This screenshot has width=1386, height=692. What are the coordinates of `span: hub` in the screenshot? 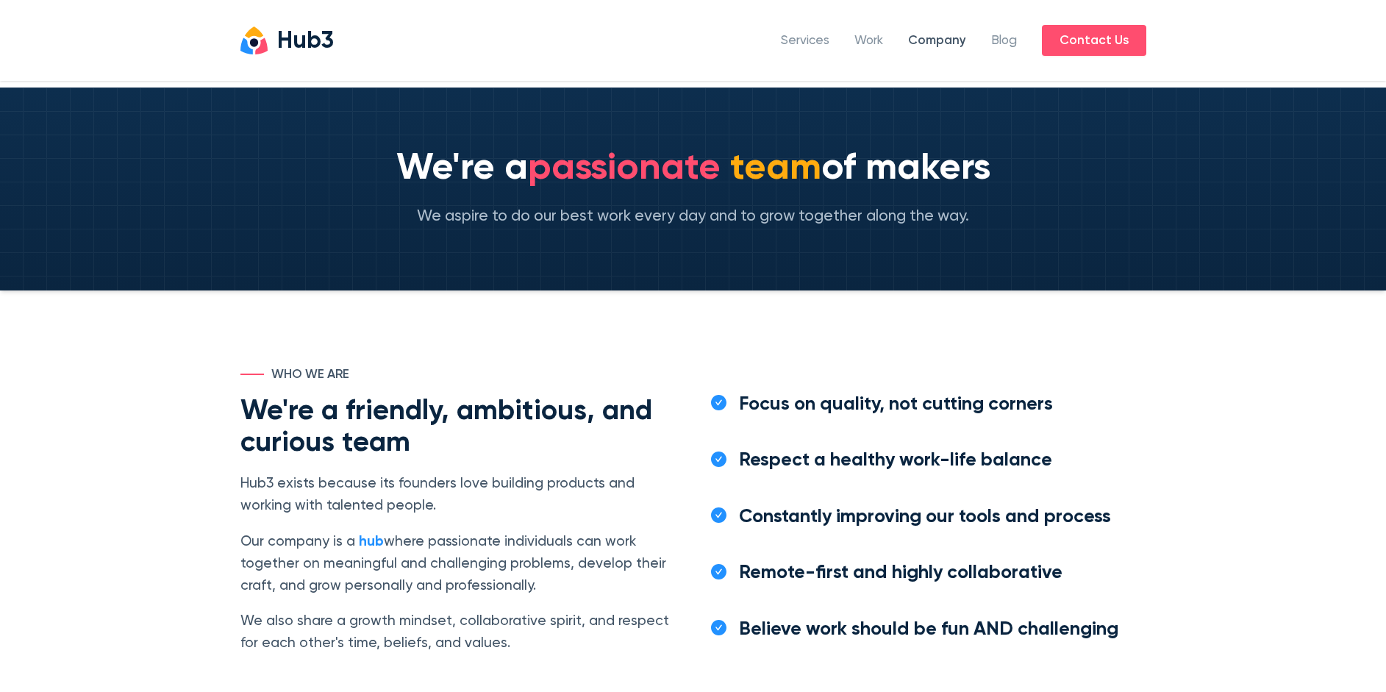 It's located at (371, 541).